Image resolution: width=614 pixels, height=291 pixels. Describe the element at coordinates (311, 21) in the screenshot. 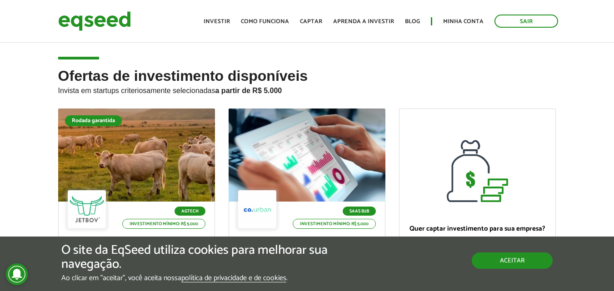

I see `a: Captar` at that location.